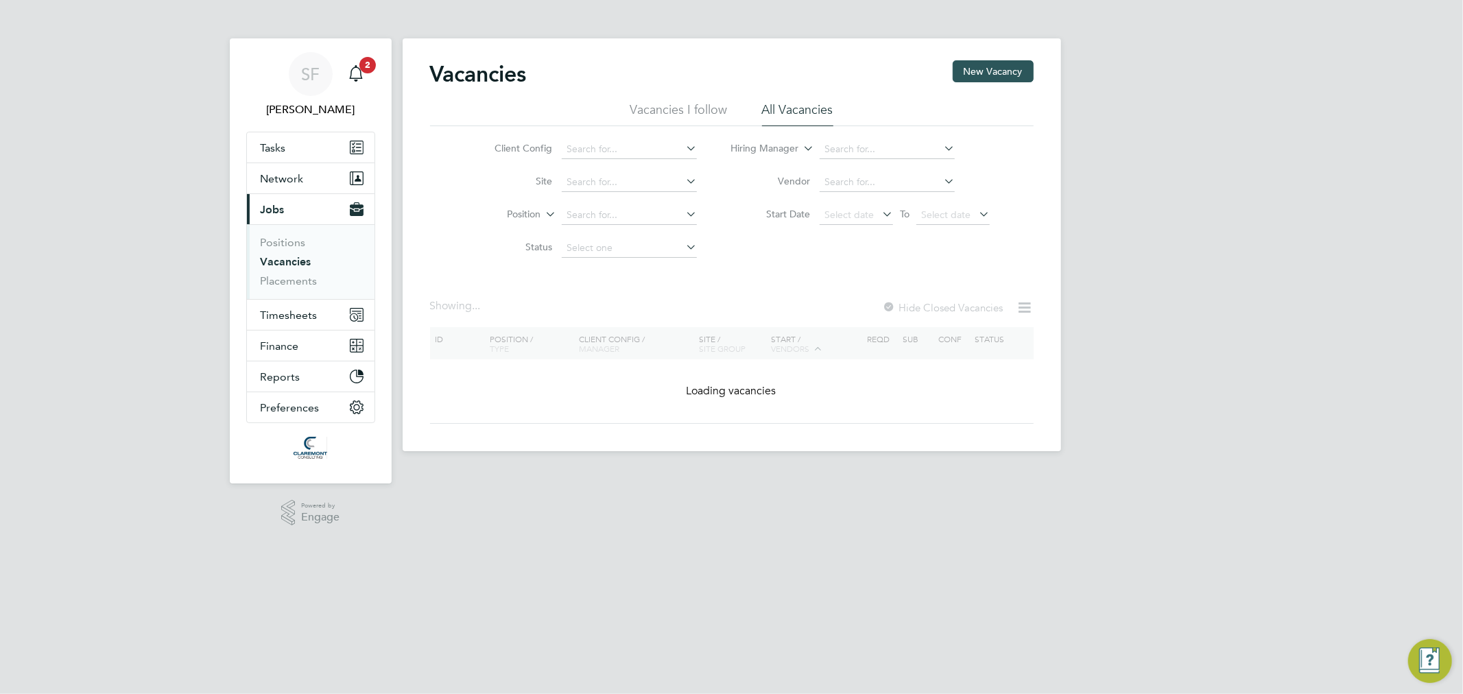  What do you see at coordinates (310, 513) in the screenshot?
I see `a: Powered byEngage` at bounding box center [310, 513].